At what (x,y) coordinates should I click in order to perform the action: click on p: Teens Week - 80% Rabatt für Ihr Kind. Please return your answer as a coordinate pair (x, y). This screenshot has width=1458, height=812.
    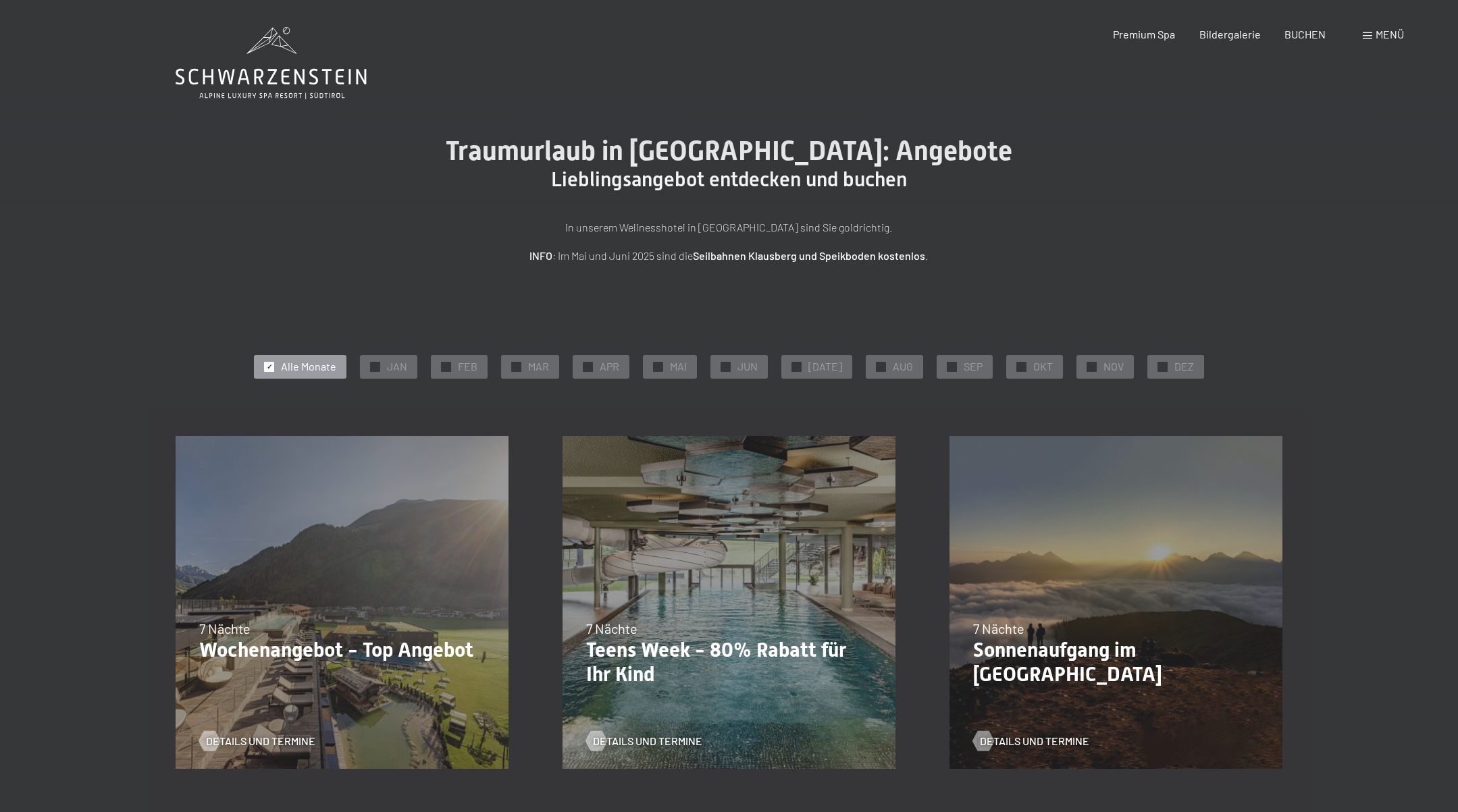
    Looking at the image, I should click on (729, 662).